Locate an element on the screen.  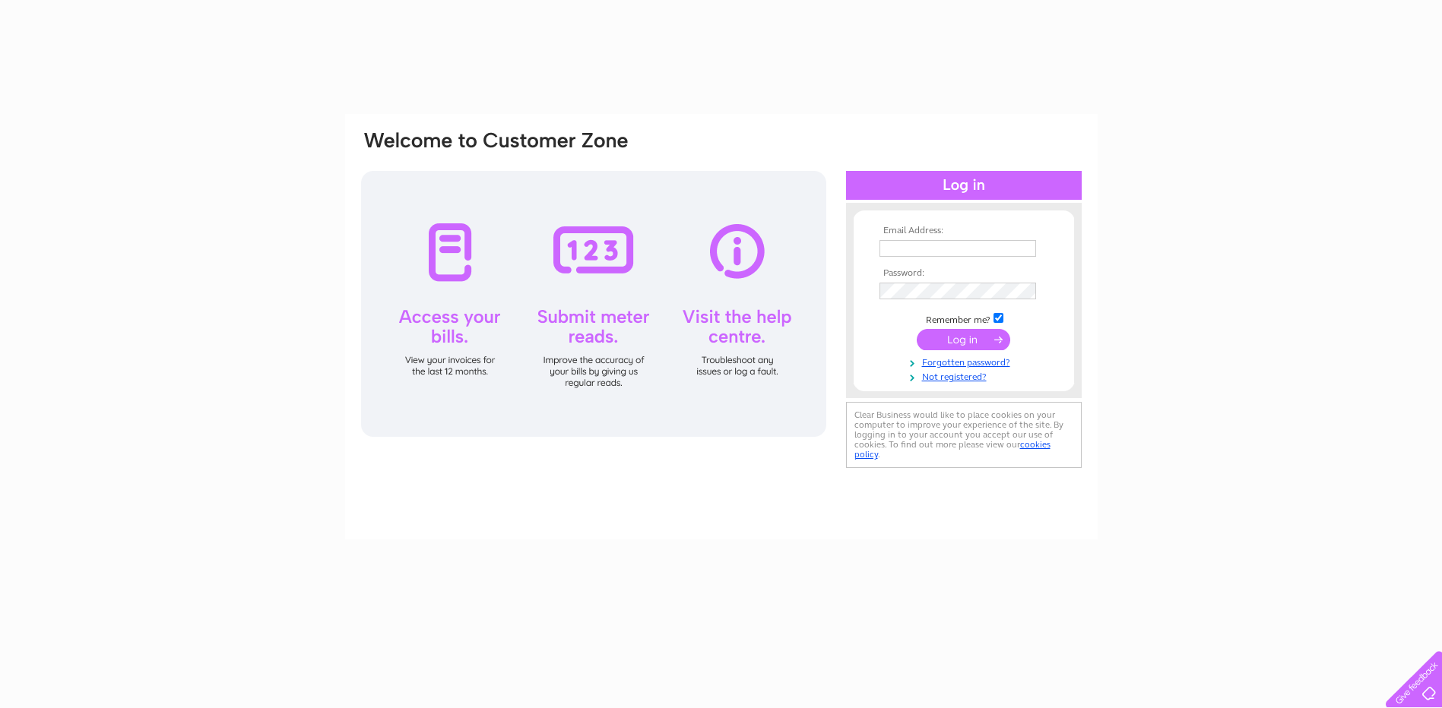
td: Remember me? is located at coordinates (964, 318).